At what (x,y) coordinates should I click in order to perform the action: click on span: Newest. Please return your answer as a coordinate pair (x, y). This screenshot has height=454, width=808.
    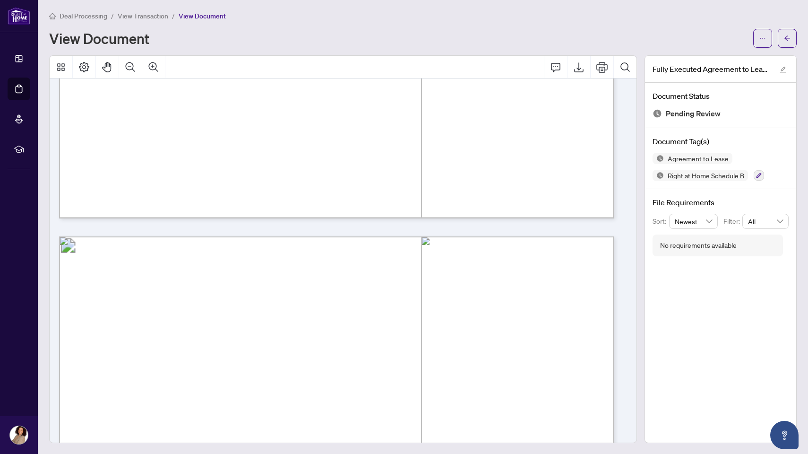
    Looking at the image, I should click on (694, 221).